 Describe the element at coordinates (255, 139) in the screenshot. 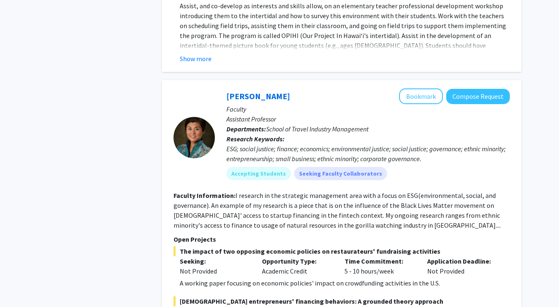

I see `b: Research Keywords:` at that location.